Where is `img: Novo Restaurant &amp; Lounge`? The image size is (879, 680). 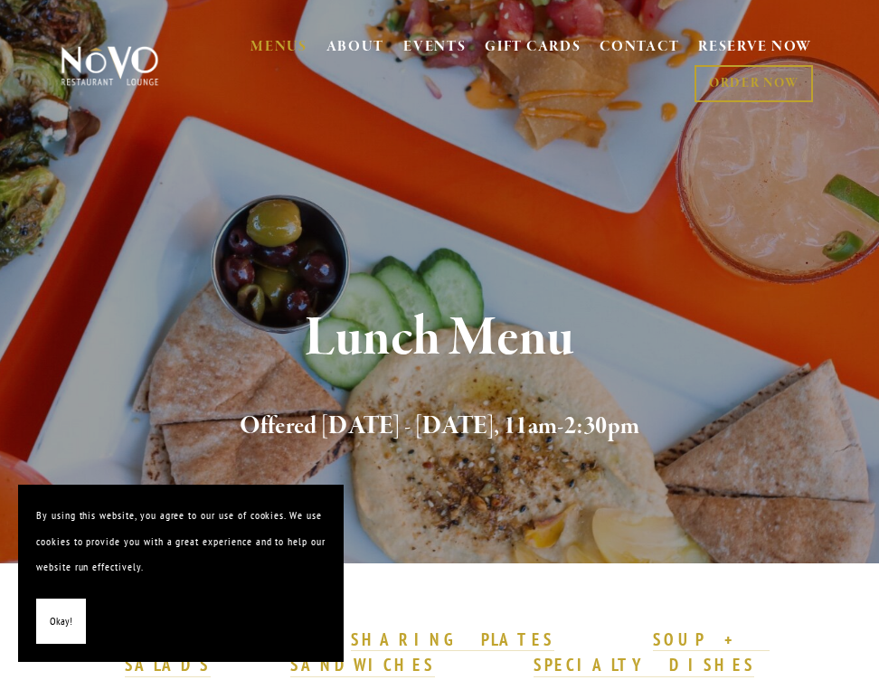 img: Novo Restaurant &amp; Lounge is located at coordinates (109, 66).